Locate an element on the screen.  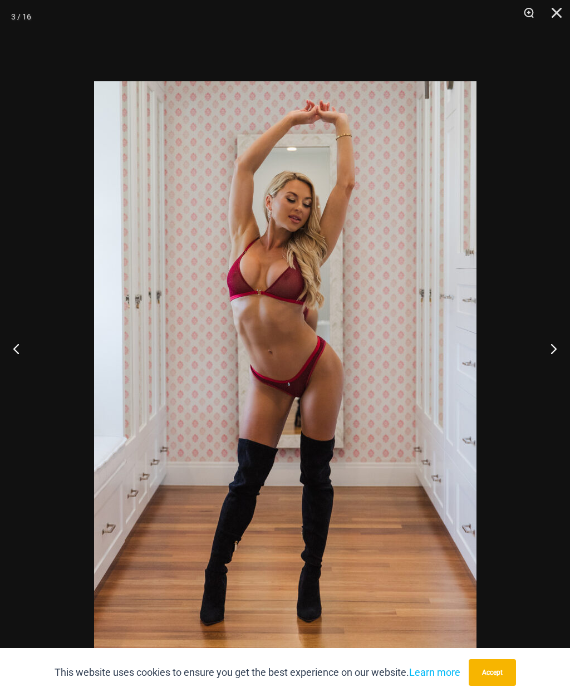
button: Accept is located at coordinates (492, 672).